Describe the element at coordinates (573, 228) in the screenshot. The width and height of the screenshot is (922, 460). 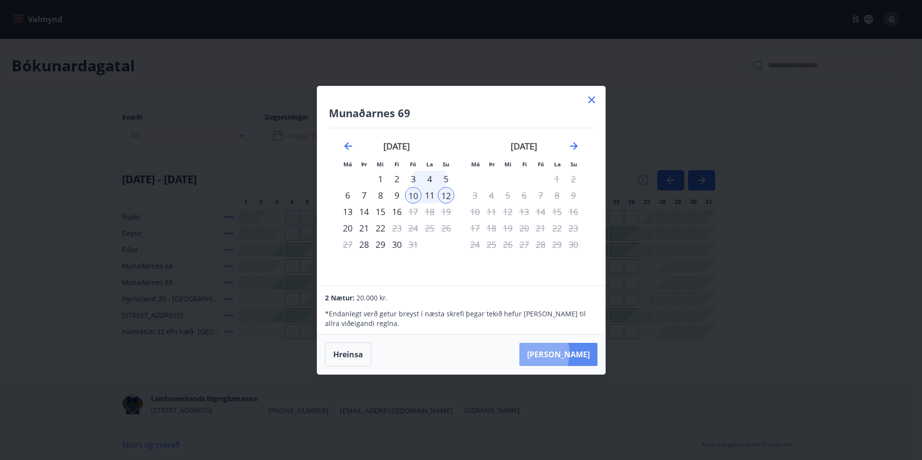
I see `td: Not available. sunnudagur, 23. nóvember 2025` at that location.